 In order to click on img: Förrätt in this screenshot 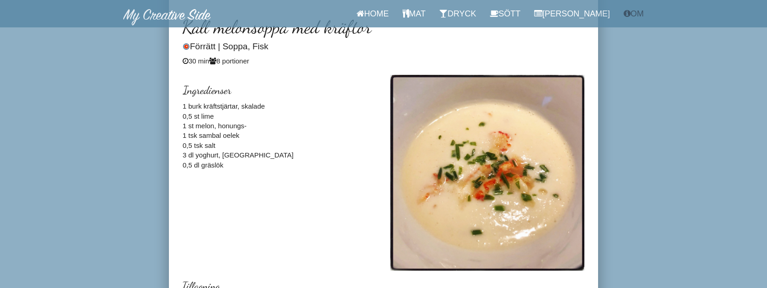, I will do `click(186, 47)`.